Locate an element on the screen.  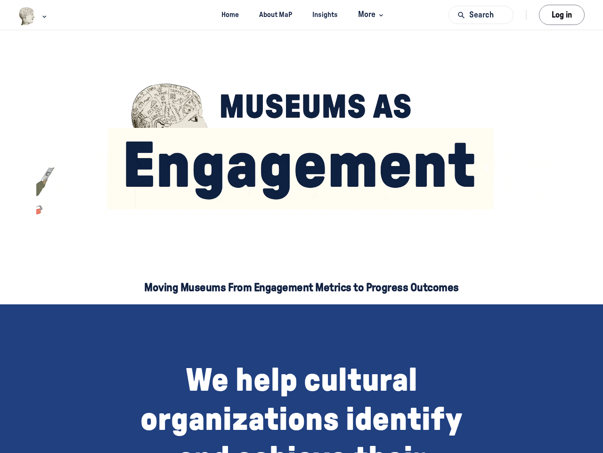
button: Search is located at coordinates (481, 15).